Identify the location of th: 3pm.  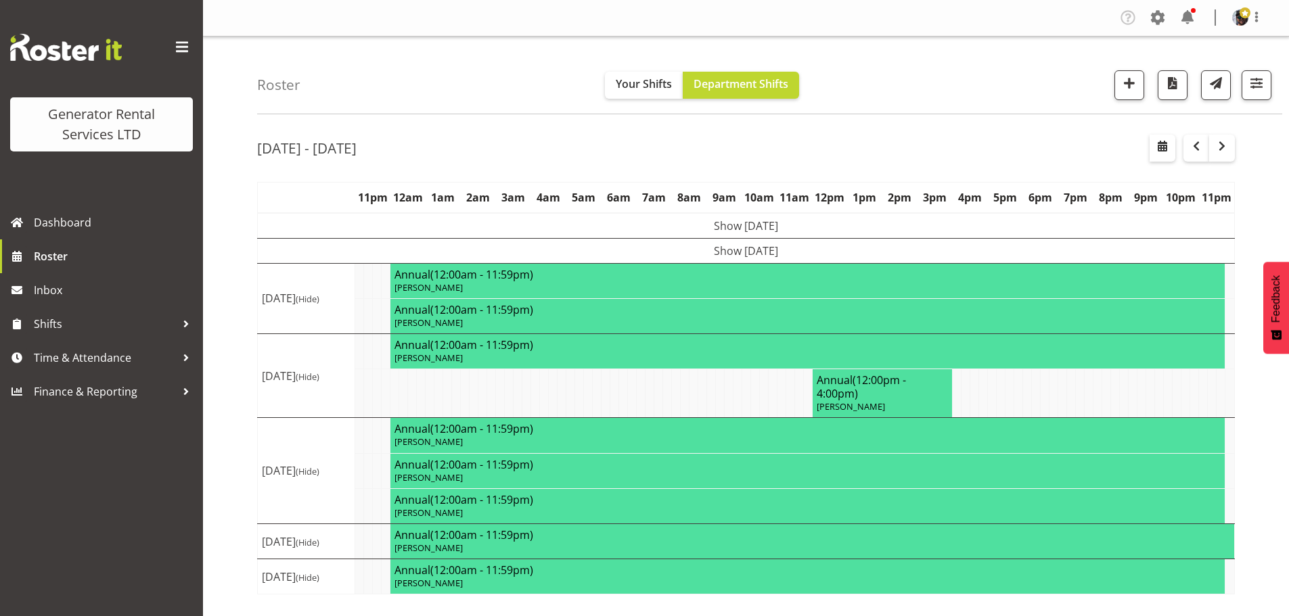
(935, 198).